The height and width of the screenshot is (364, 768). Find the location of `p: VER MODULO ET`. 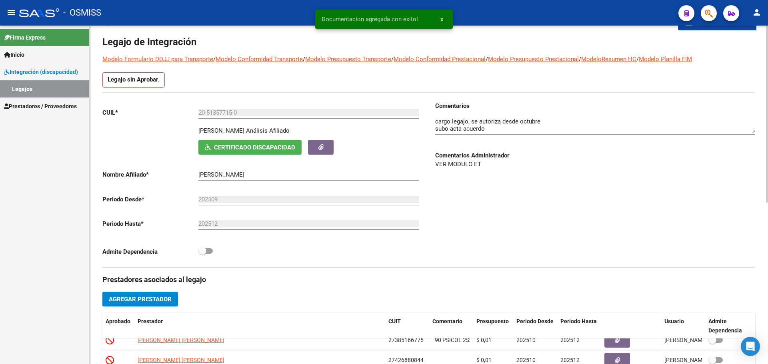

p: VER MODULO ET is located at coordinates (595, 164).